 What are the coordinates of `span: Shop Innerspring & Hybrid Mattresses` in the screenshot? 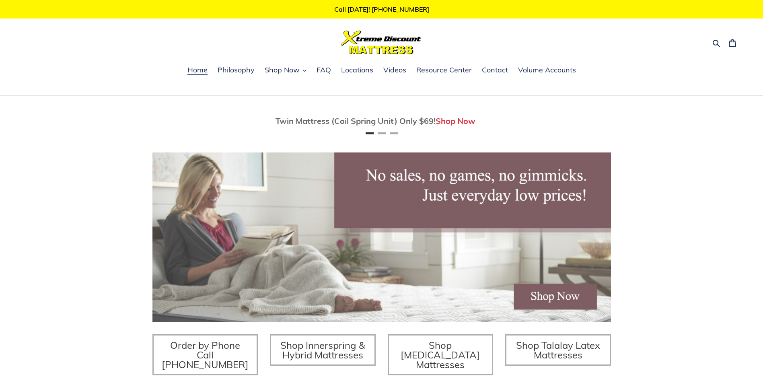 It's located at (323, 350).